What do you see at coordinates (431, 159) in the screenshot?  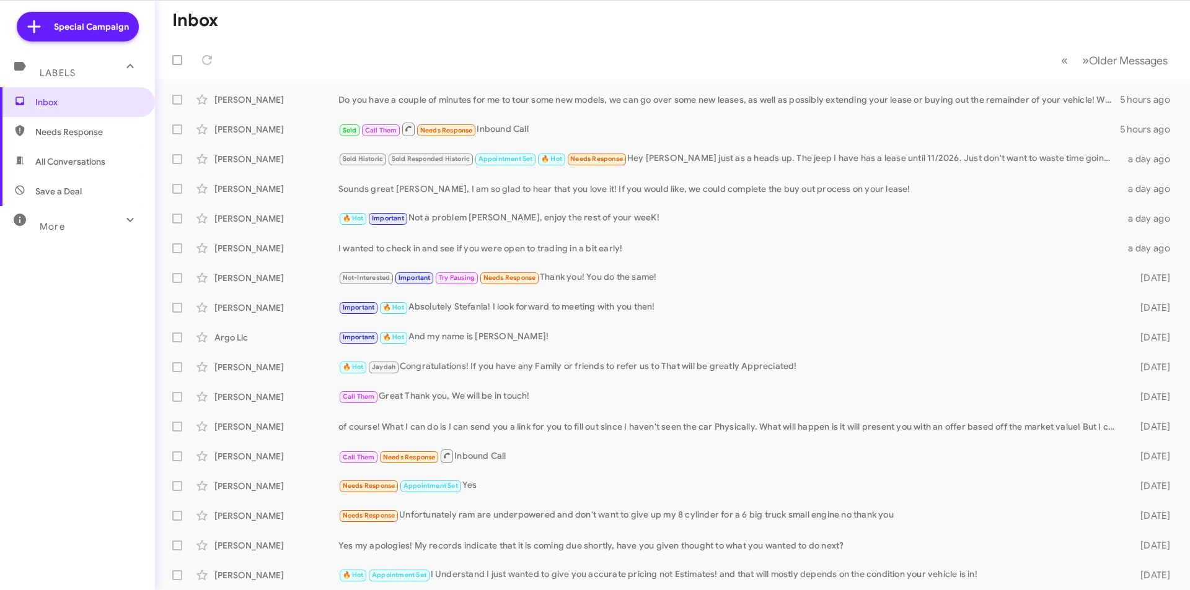 I see `span: Sold Responded Historic` at bounding box center [431, 159].